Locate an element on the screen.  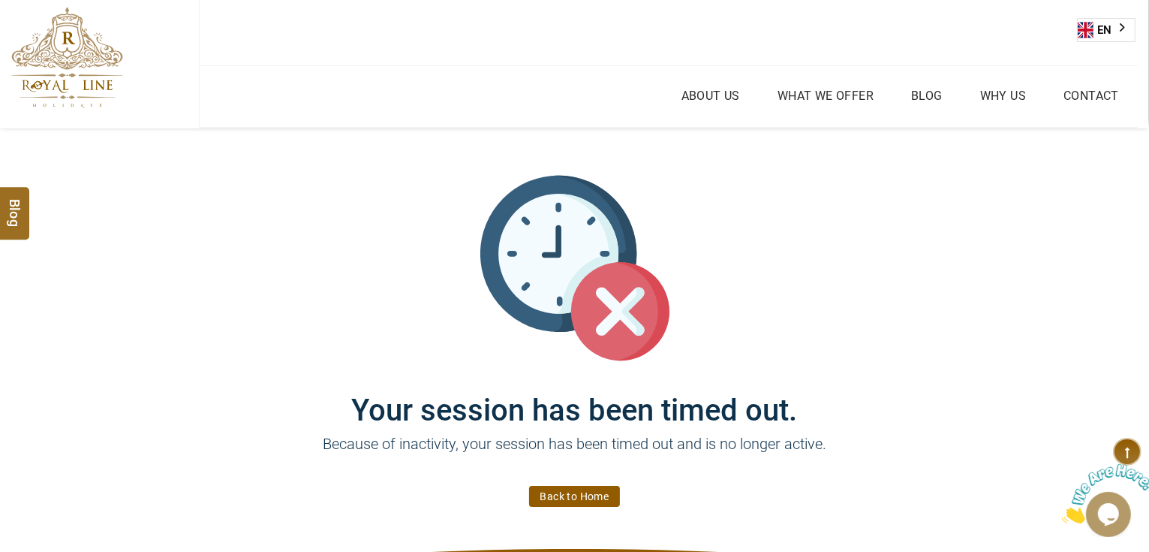
a: EN is located at coordinates (1107, 30).